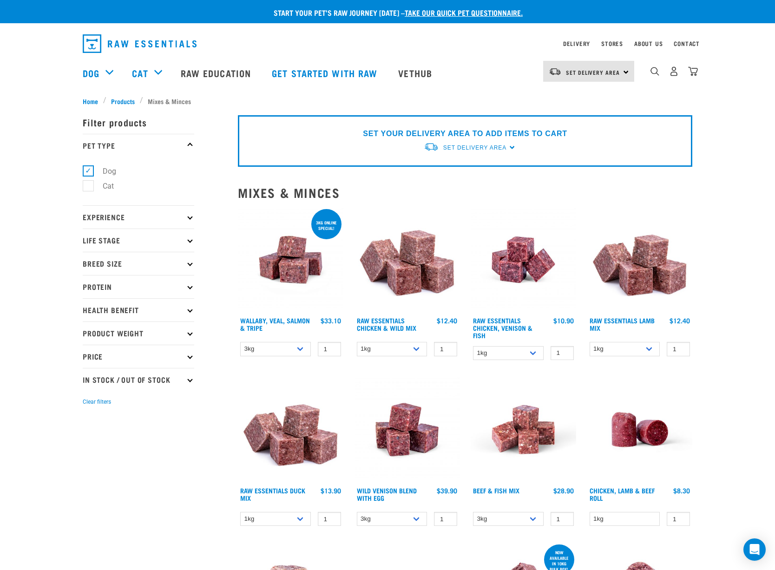 This screenshot has height=570, width=775. Describe the element at coordinates (139, 44) in the screenshot. I see `img: Raw Essentials Logo` at that location.